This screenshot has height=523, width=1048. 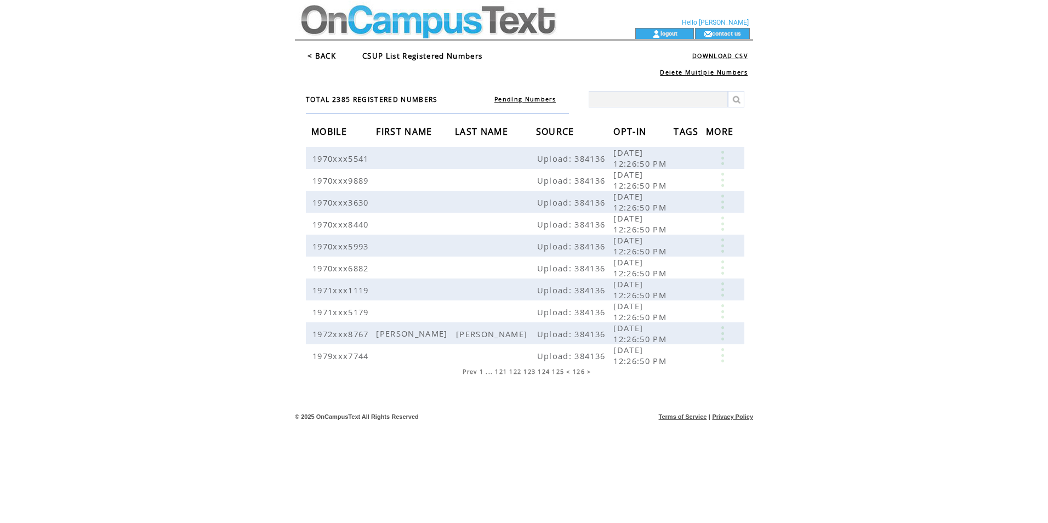 What do you see at coordinates (501, 372) in the screenshot?
I see `span: 121` at bounding box center [501, 372].